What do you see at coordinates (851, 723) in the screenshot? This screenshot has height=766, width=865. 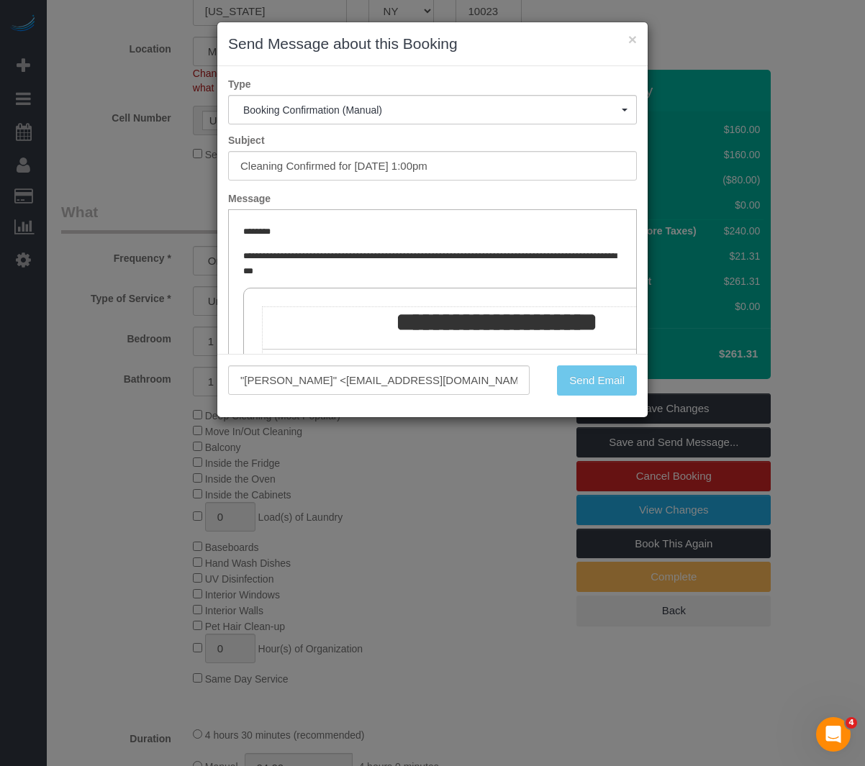 I see `span: 4` at bounding box center [851, 723].